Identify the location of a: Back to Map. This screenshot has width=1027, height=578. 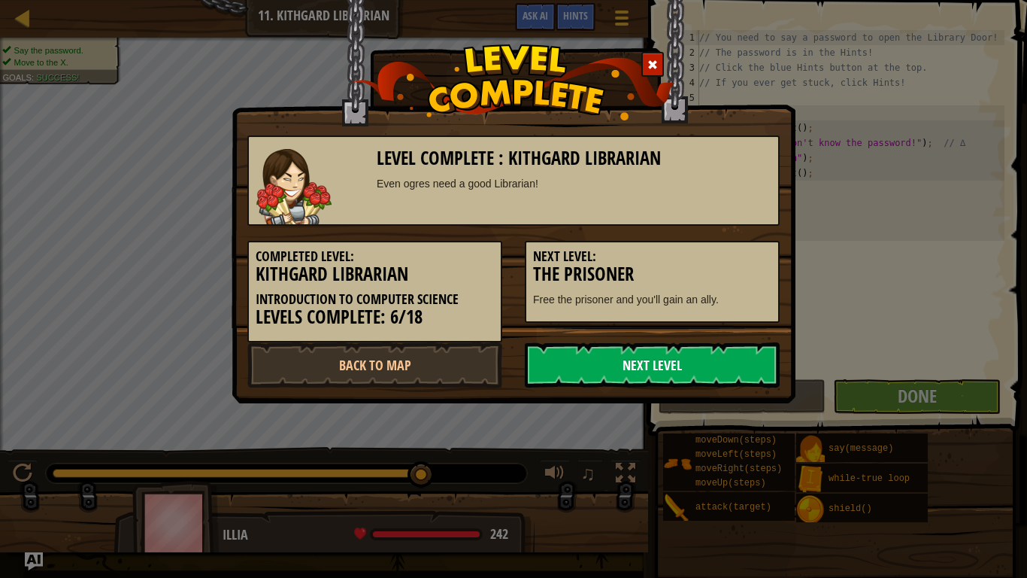
(375, 365).